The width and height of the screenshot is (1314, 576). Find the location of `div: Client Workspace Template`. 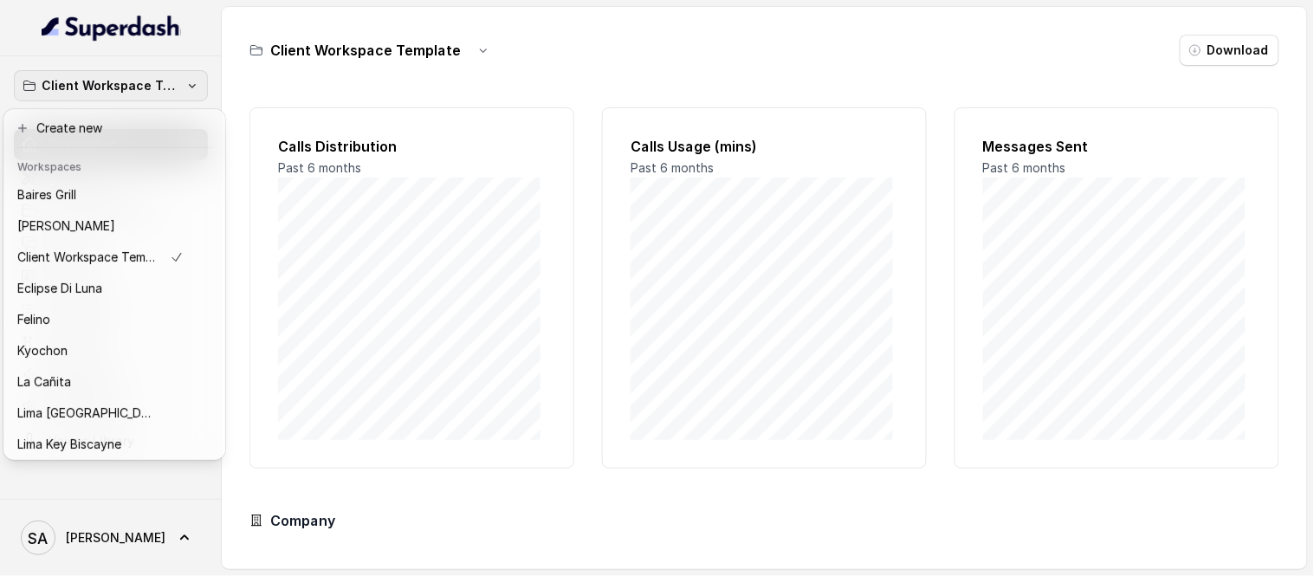

div: Client Workspace Template is located at coordinates (114, 284).